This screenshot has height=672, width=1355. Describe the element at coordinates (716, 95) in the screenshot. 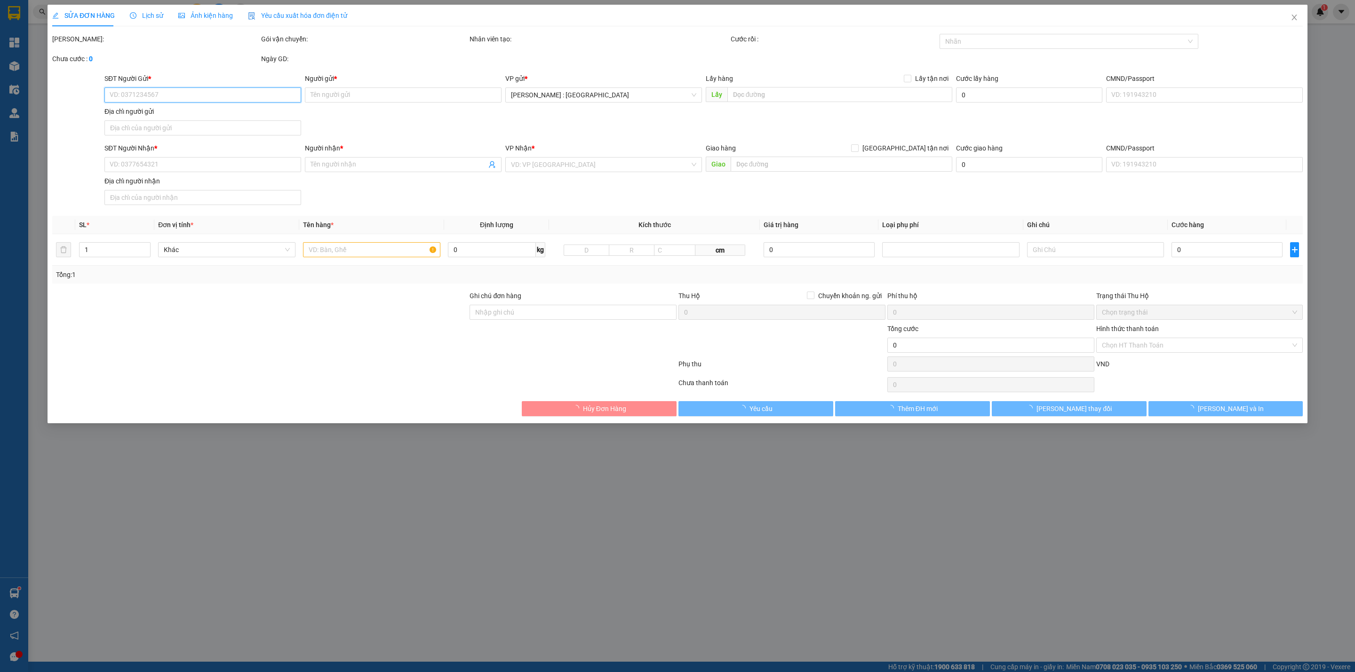

I see `span: Lấy` at that location.